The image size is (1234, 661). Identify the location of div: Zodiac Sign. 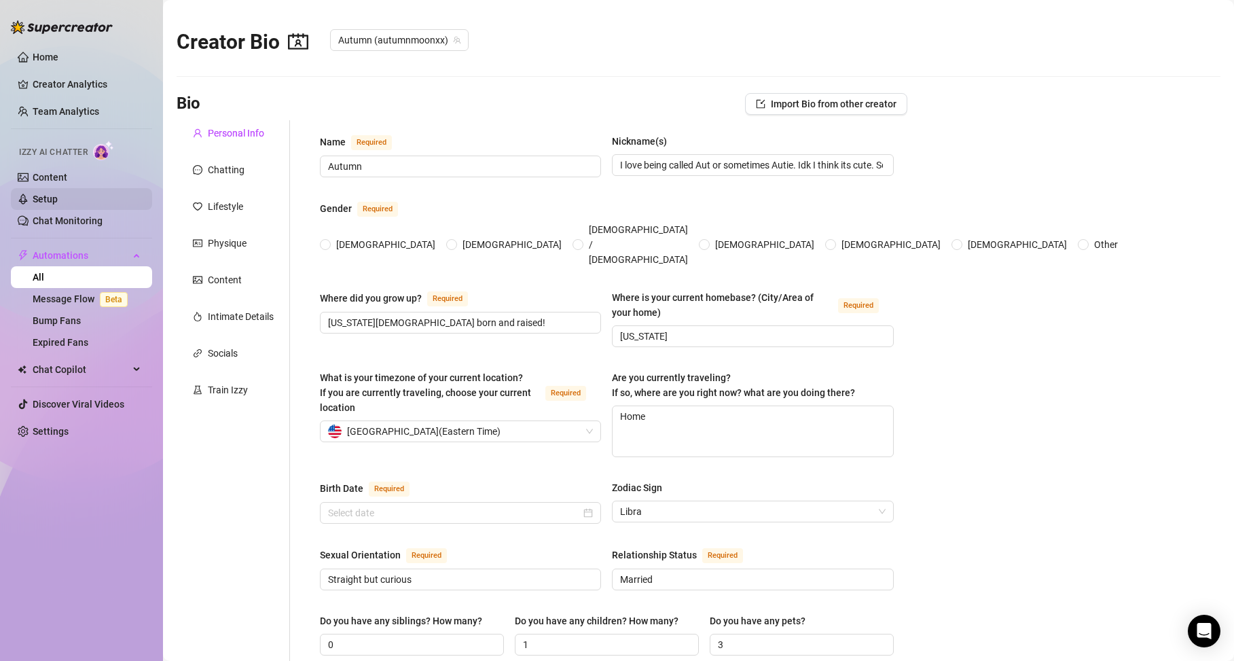
(637, 488).